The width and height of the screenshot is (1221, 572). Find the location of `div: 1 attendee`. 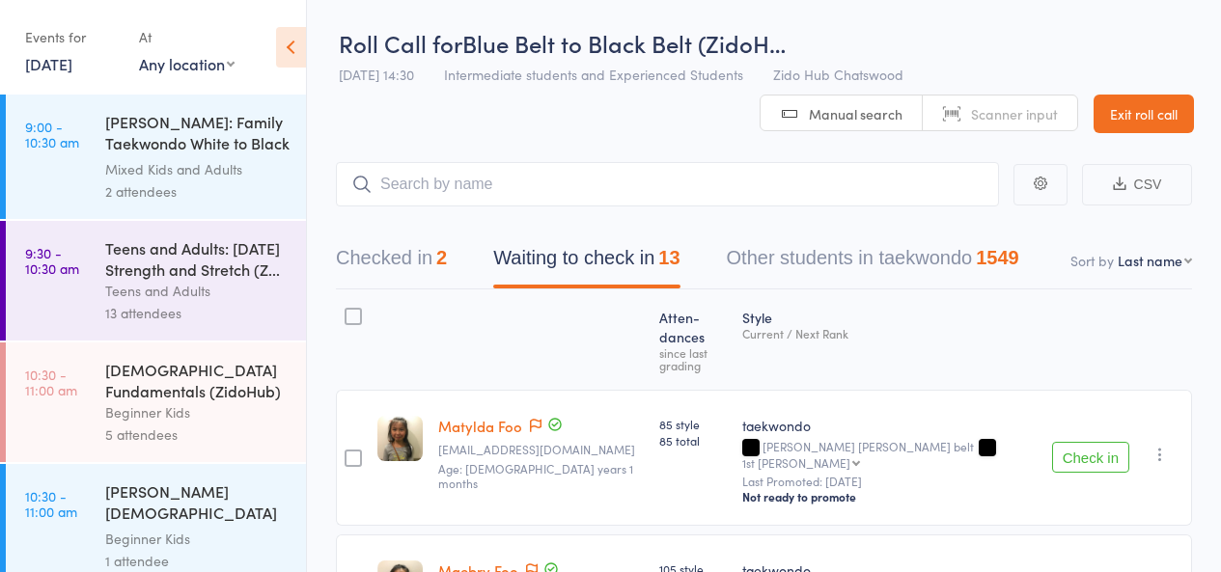

div: 1 attendee is located at coordinates (197, 561).